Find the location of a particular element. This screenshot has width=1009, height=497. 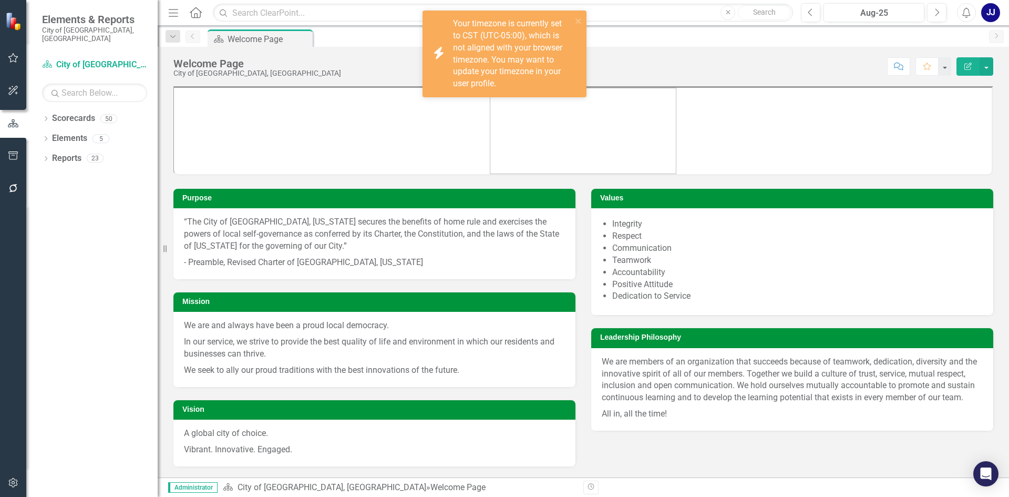

p: A global city of choice. is located at coordinates (374, 434).